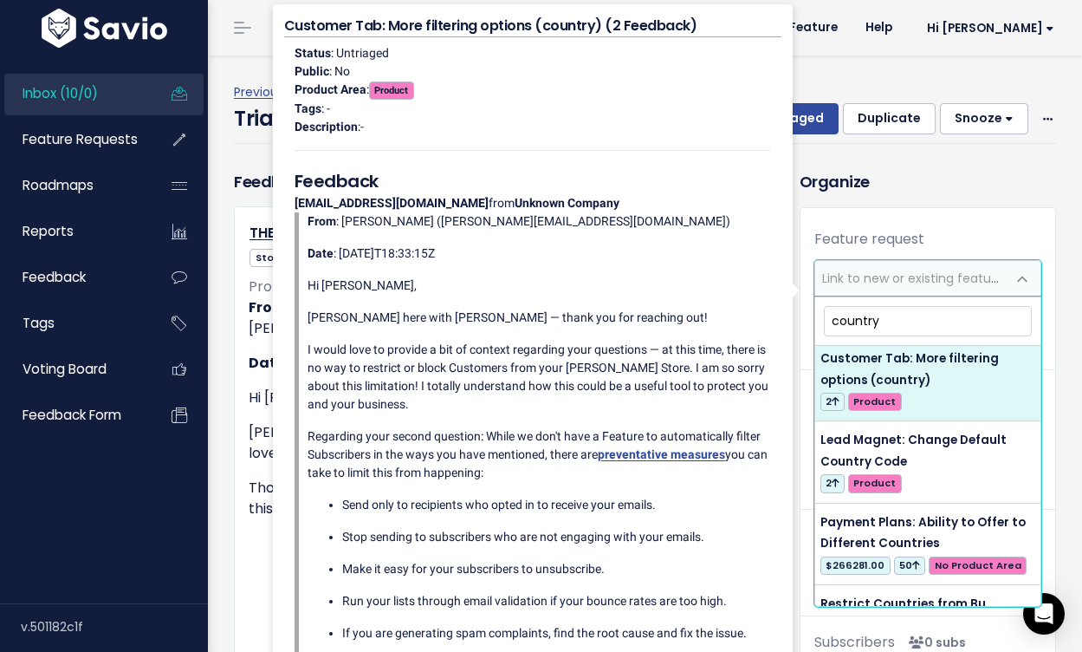 Image resolution: width=1082 pixels, height=652 pixels. Describe the element at coordinates (104, 28) in the screenshot. I see `img: logo-white.9d6f32f41409.svg` at that location.